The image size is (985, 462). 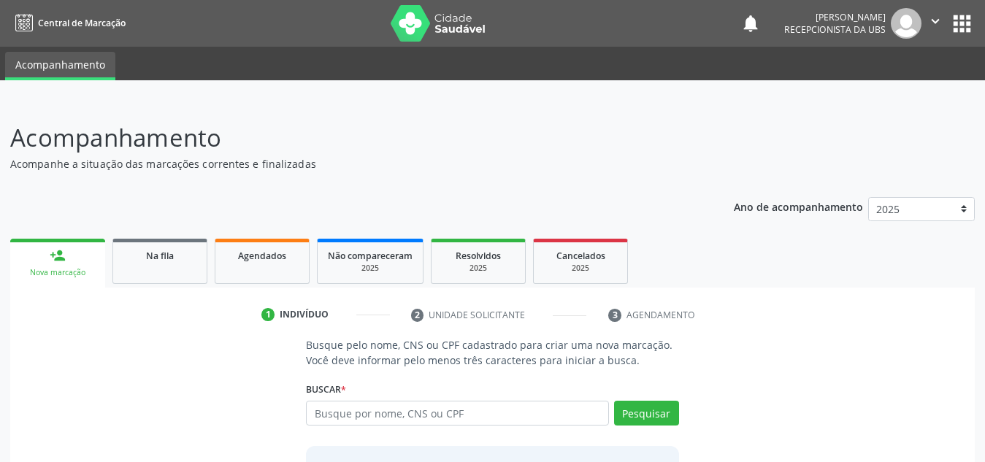 I want to click on p: Acompanhamento, so click(x=347, y=138).